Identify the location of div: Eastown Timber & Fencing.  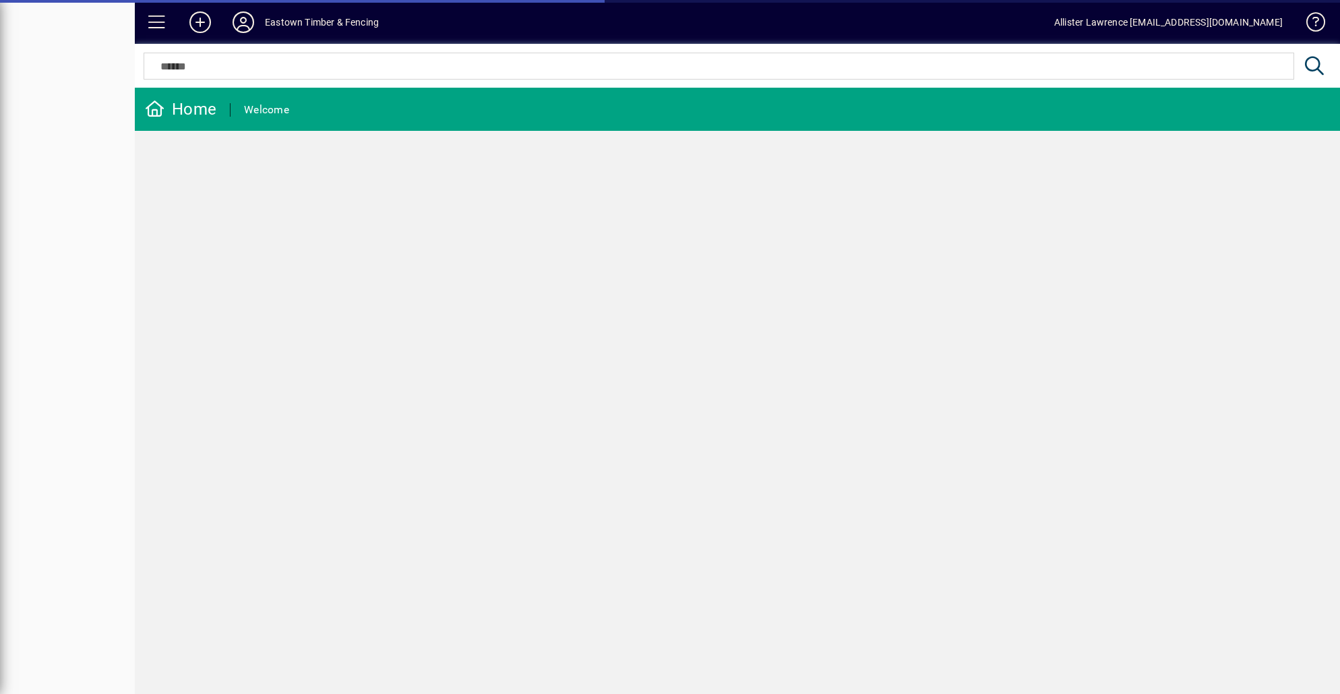
(322, 22).